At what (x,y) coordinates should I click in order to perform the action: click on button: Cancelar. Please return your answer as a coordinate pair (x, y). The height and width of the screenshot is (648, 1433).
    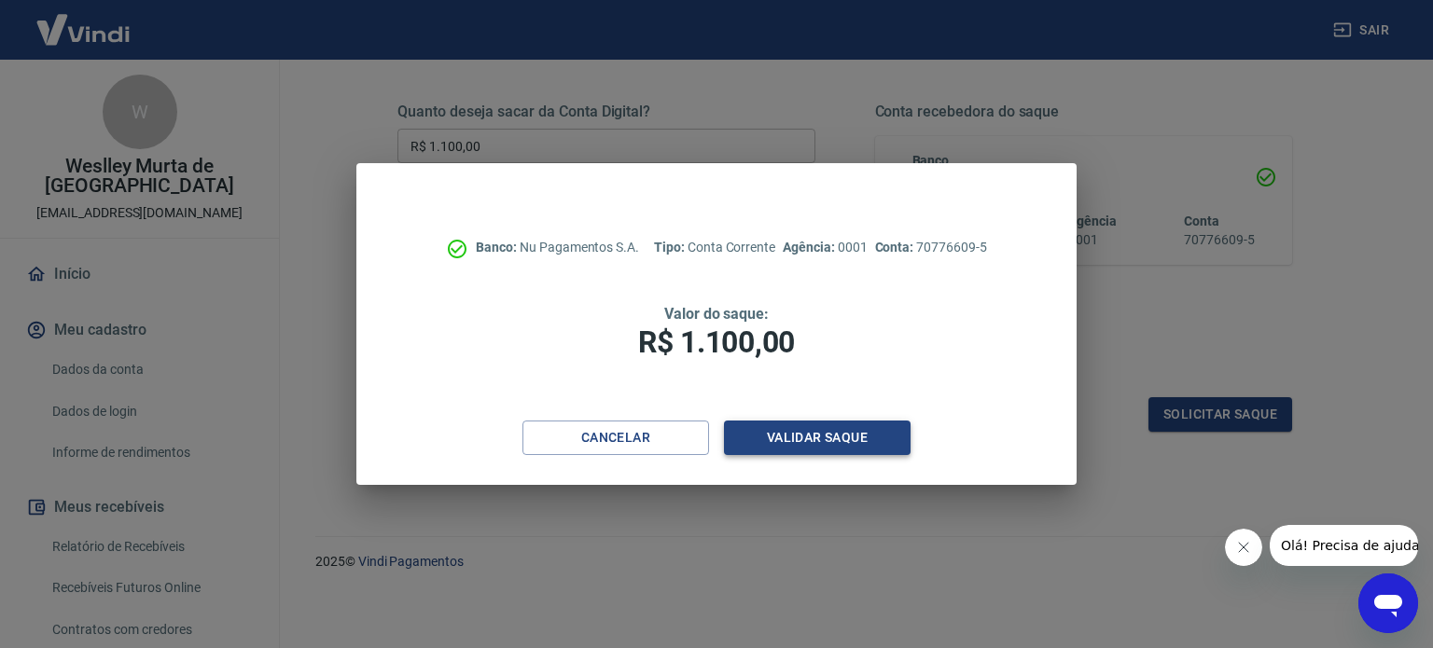
    Looking at the image, I should click on (616, 437).